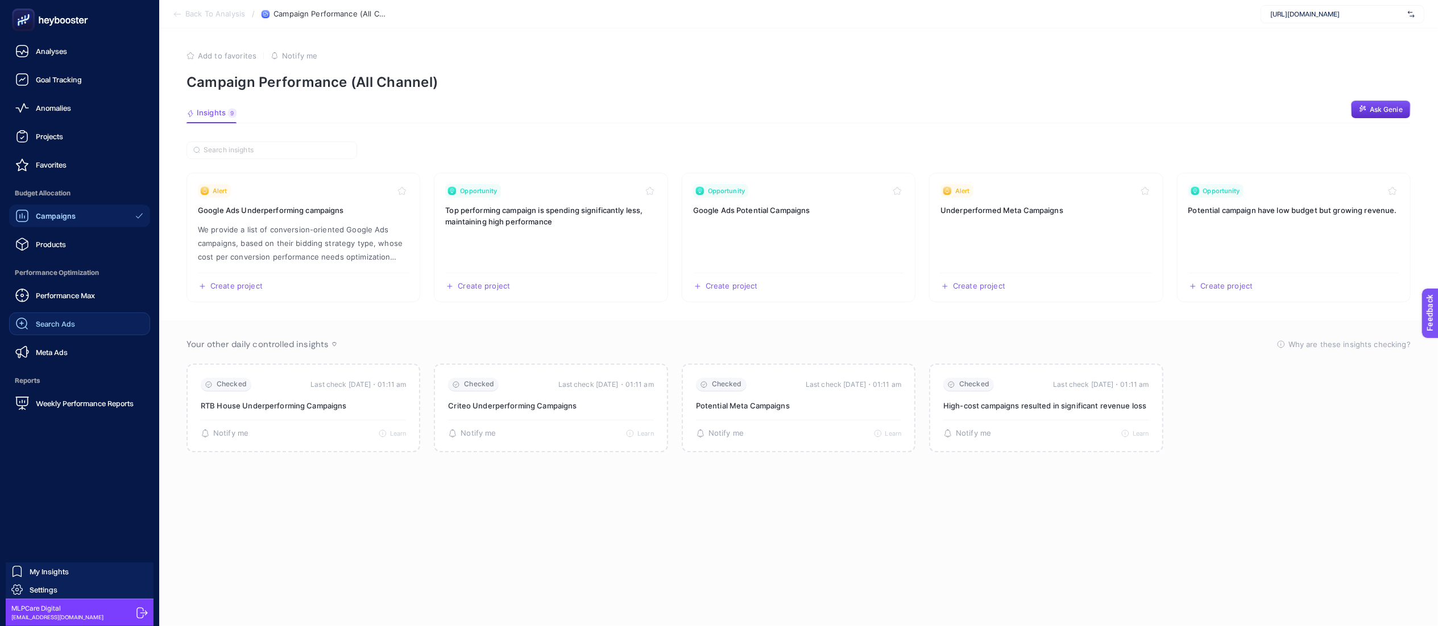  What do you see at coordinates (51, 244) in the screenshot?
I see `span: Products` at bounding box center [51, 244].